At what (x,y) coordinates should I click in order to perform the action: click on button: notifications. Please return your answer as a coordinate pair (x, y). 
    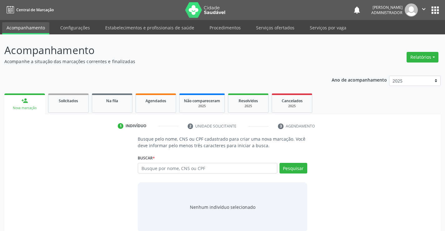
    Looking at the image, I should click on (357, 10).